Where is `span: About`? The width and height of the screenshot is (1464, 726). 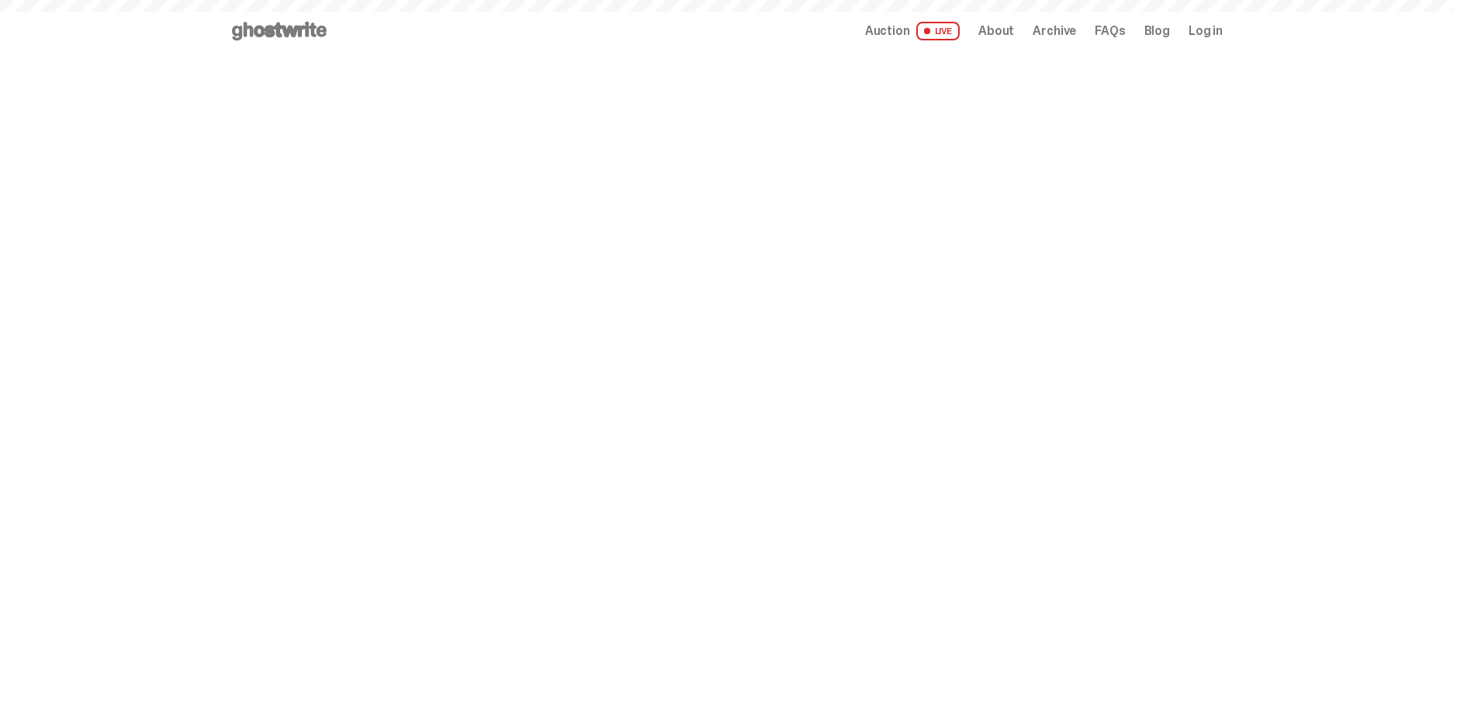
span: About is located at coordinates (996, 31).